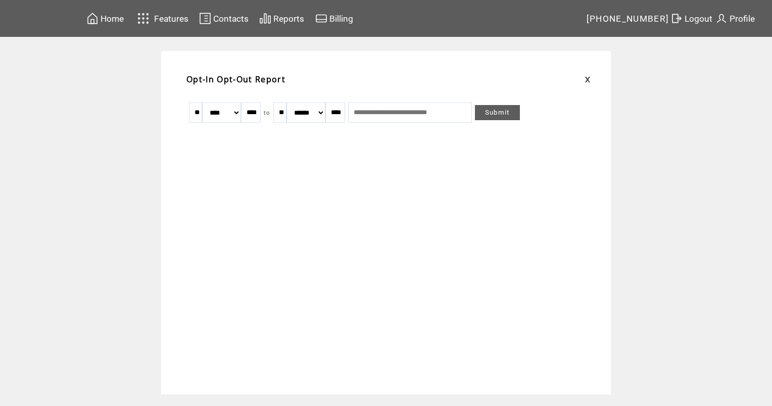 This screenshot has width=772, height=406. Describe the element at coordinates (691, 18) in the screenshot. I see `a: Logout` at that location.